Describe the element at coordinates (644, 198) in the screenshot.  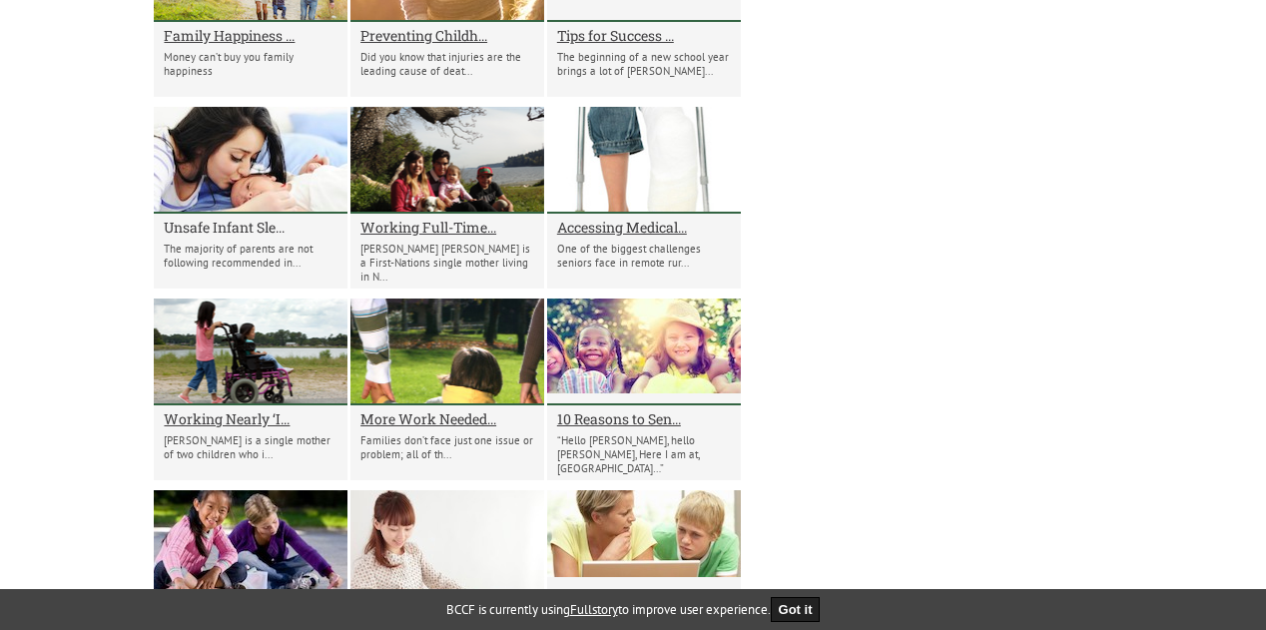
I see `li: Accessing Medical Care Difficult in Remote Communities` at that location.